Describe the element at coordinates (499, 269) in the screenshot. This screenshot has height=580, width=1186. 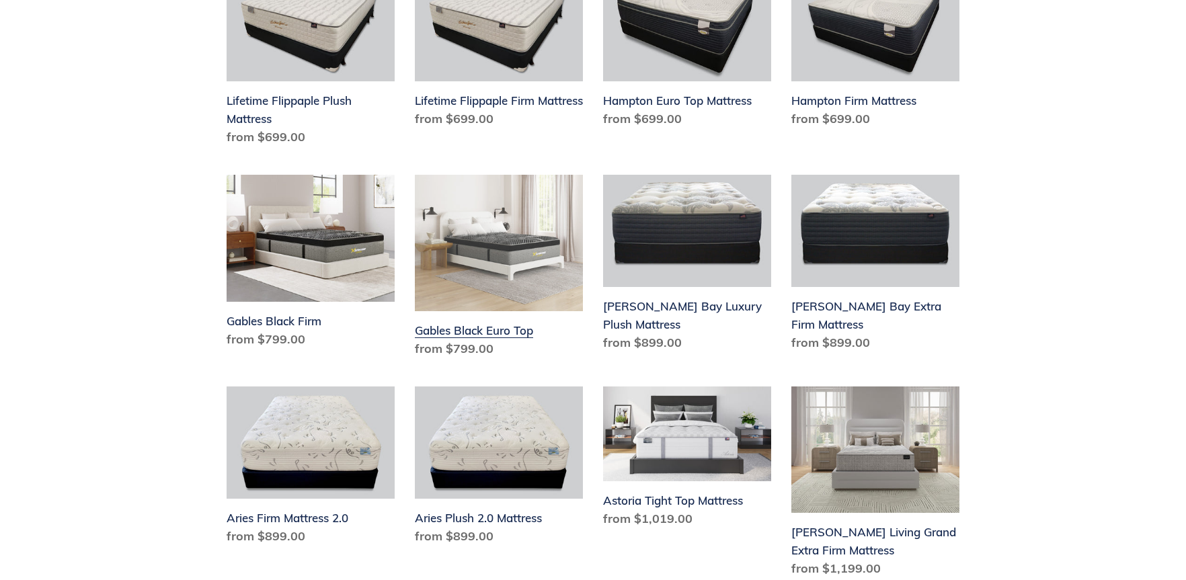
I see `a: Gables Black Euro Top` at that location.